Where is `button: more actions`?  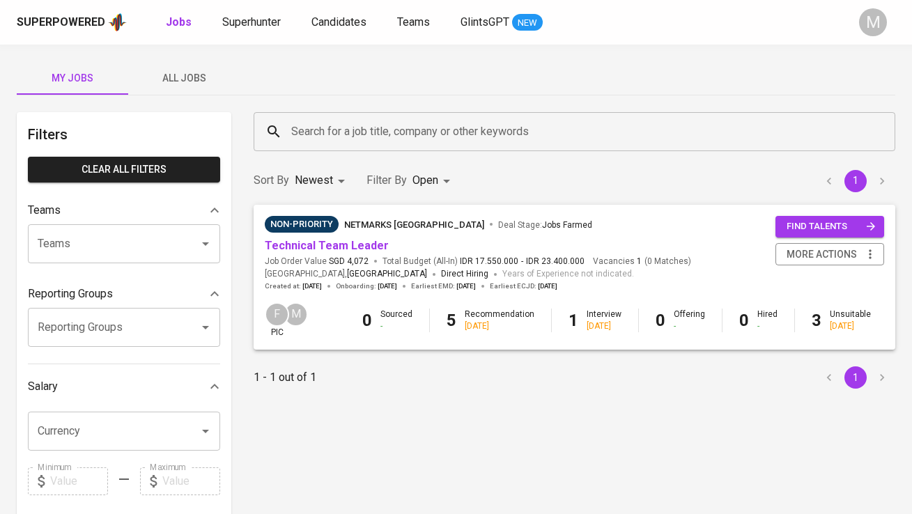
button: more actions is located at coordinates (830, 254).